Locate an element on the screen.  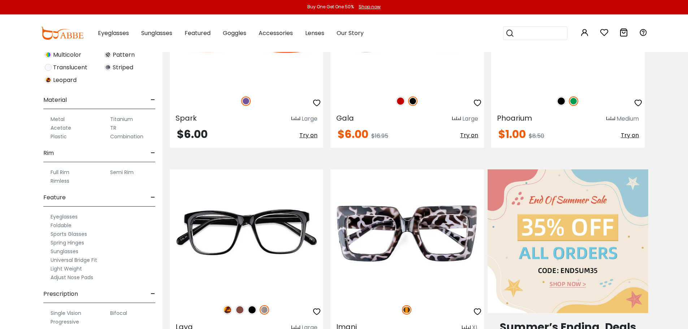
label: Single Vision is located at coordinates (66, 313).